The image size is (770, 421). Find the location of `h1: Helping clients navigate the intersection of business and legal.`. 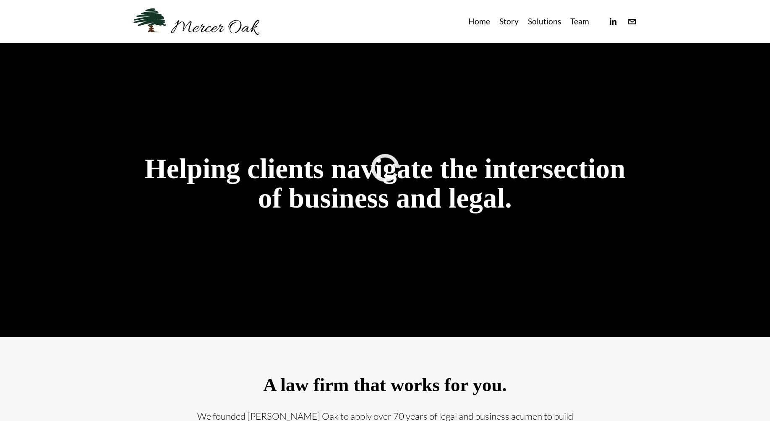

h1: Helping clients navigate the intersection of business and legal. is located at coordinates (385, 183).